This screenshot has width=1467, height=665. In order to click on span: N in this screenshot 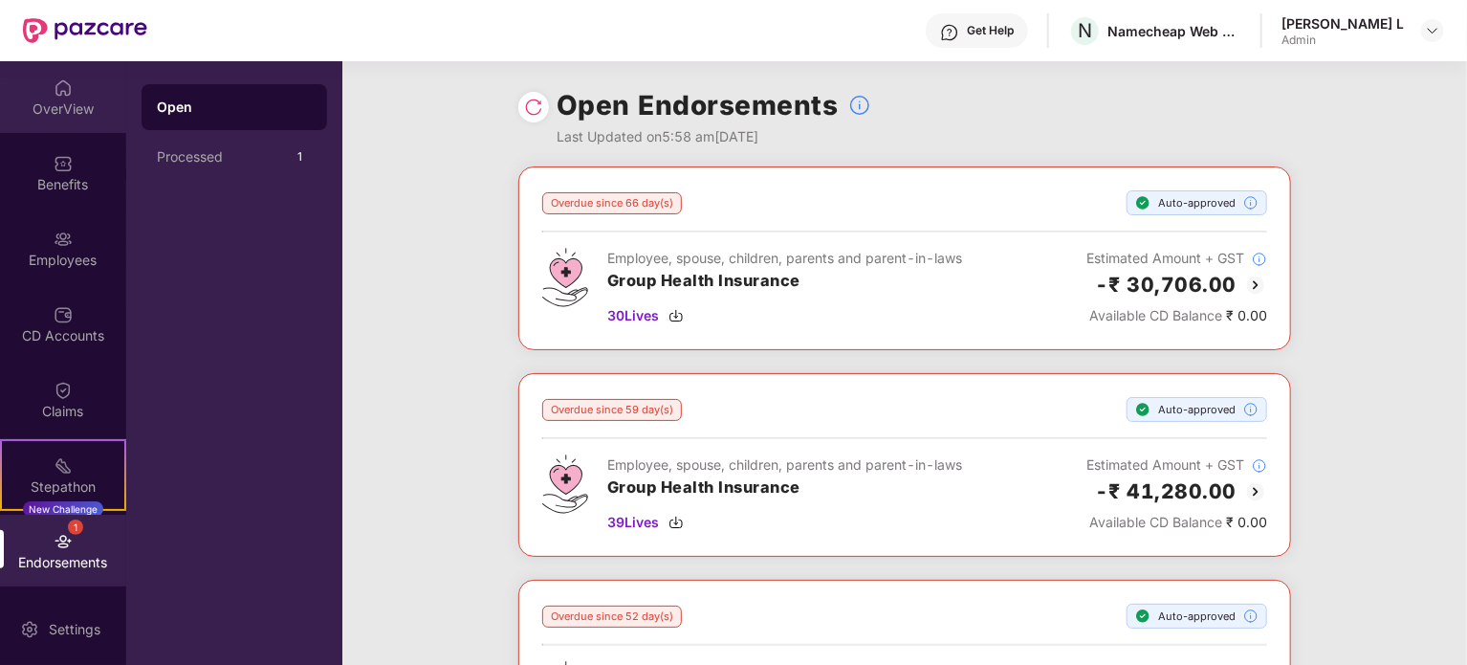, I will do `click(1084, 31)`.